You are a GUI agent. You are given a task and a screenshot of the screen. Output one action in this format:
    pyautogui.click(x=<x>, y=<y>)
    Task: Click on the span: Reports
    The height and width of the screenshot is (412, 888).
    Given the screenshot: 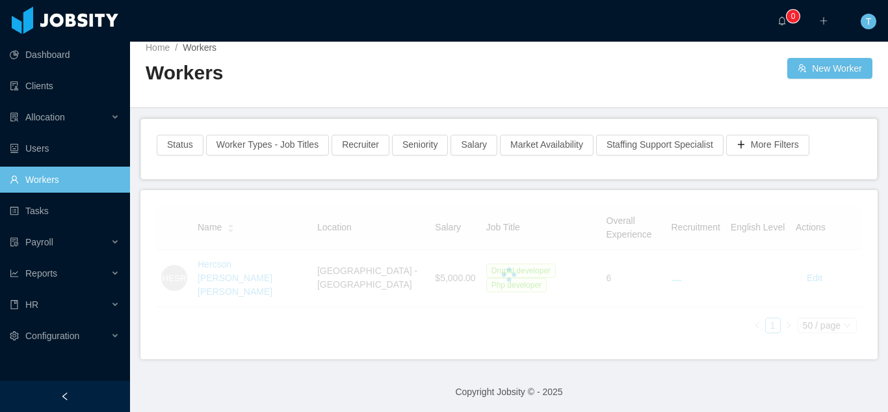 What is the action you would take?
    pyautogui.click(x=41, y=273)
    